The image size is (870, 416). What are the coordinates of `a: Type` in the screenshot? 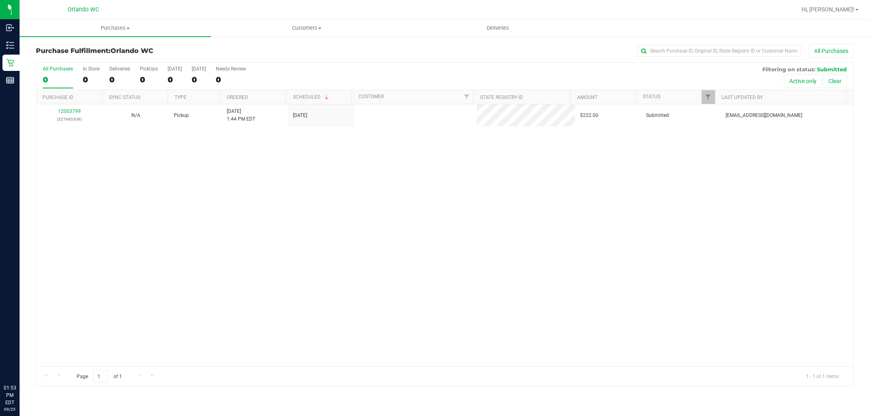 It's located at (180, 97).